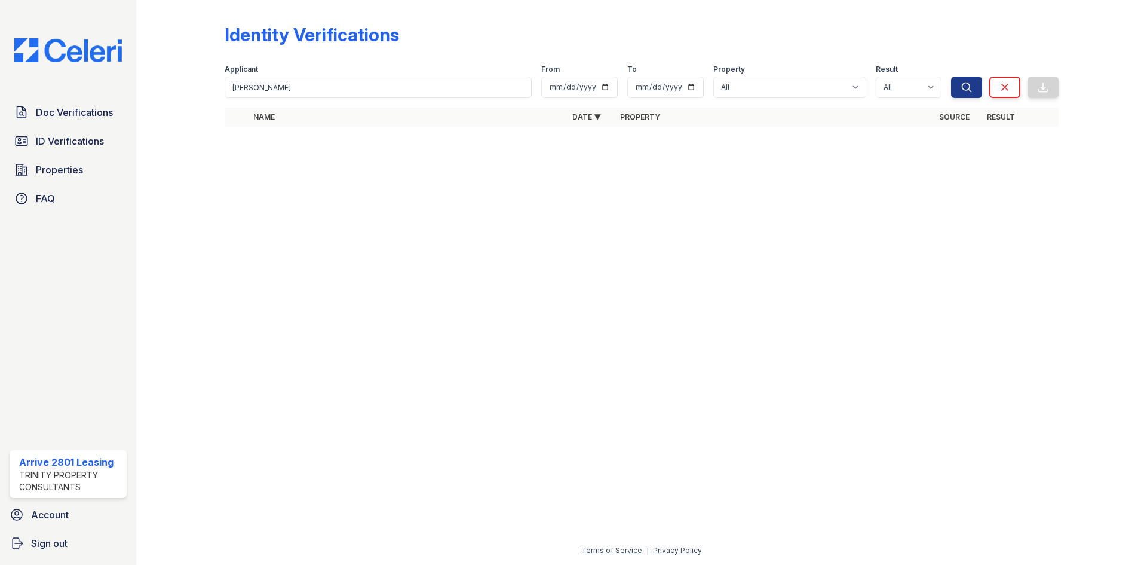 This screenshot has height=565, width=1147. What do you see at coordinates (71, 481) in the screenshot?
I see `div: Trinity Property Consultants` at bounding box center [71, 481].